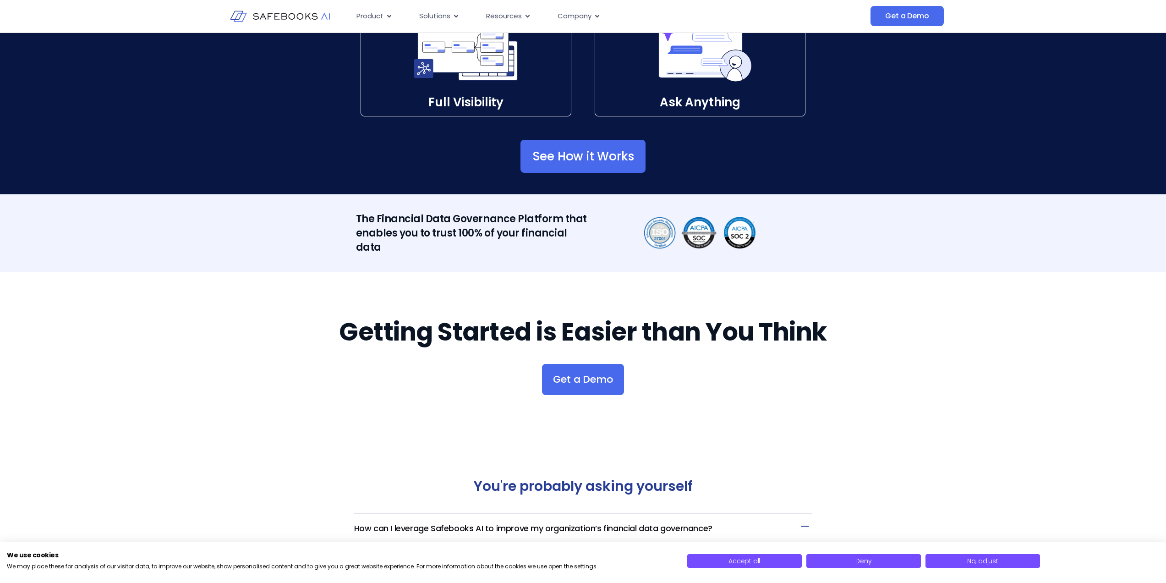 This screenshot has height=583, width=1166. I want to click on span: Company, so click(575, 16).